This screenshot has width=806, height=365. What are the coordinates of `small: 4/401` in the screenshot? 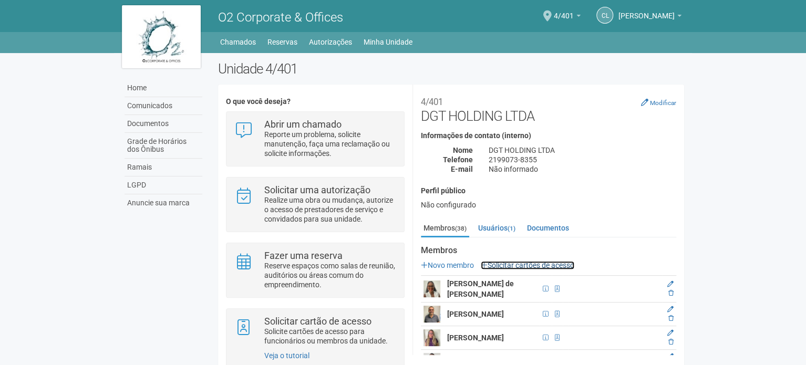 It's located at (432, 102).